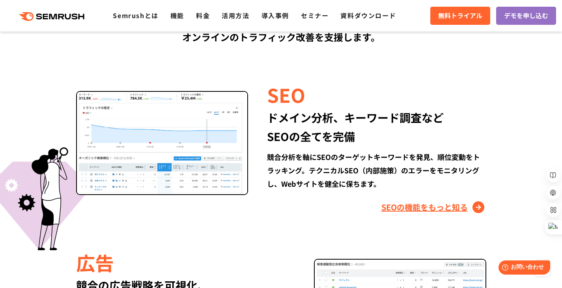 The image size is (562, 288). Describe the element at coordinates (368, 15) in the screenshot. I see `a: 資料ダウンロード` at that location.